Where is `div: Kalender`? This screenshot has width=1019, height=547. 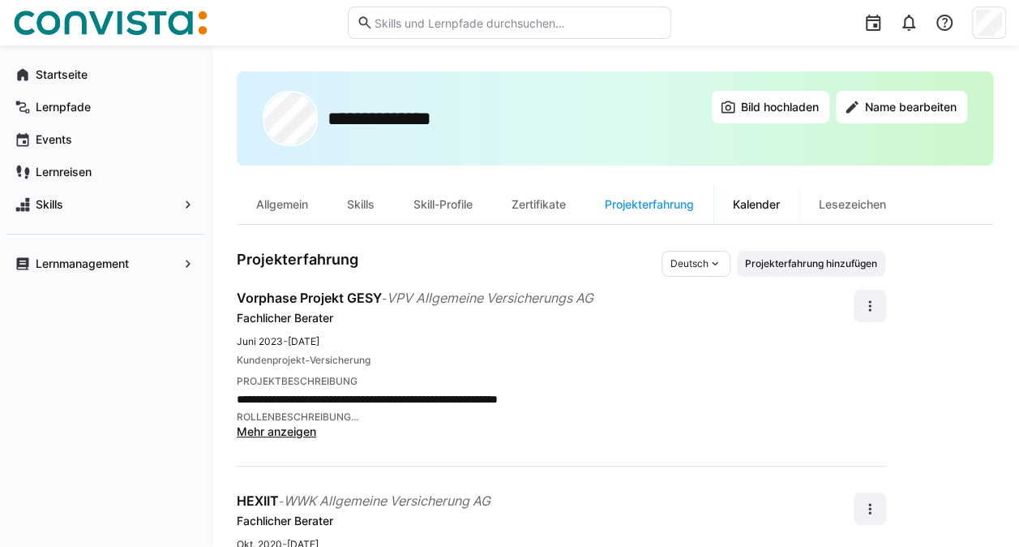 div: Kalender is located at coordinates (757, 204).